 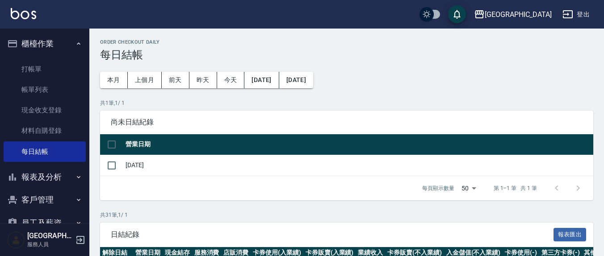 What do you see at coordinates (50, 245) in the screenshot?
I see `p: 服務人員` at bounding box center [50, 245].